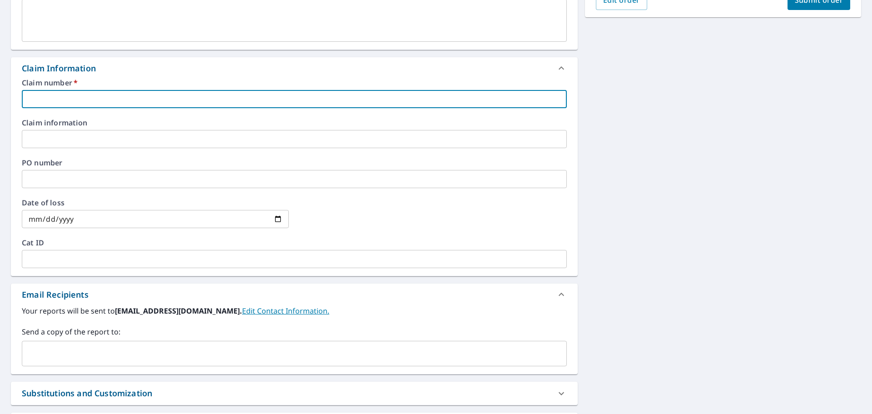 The width and height of the screenshot is (872, 414). I want to click on label: Date of loss, so click(155, 203).